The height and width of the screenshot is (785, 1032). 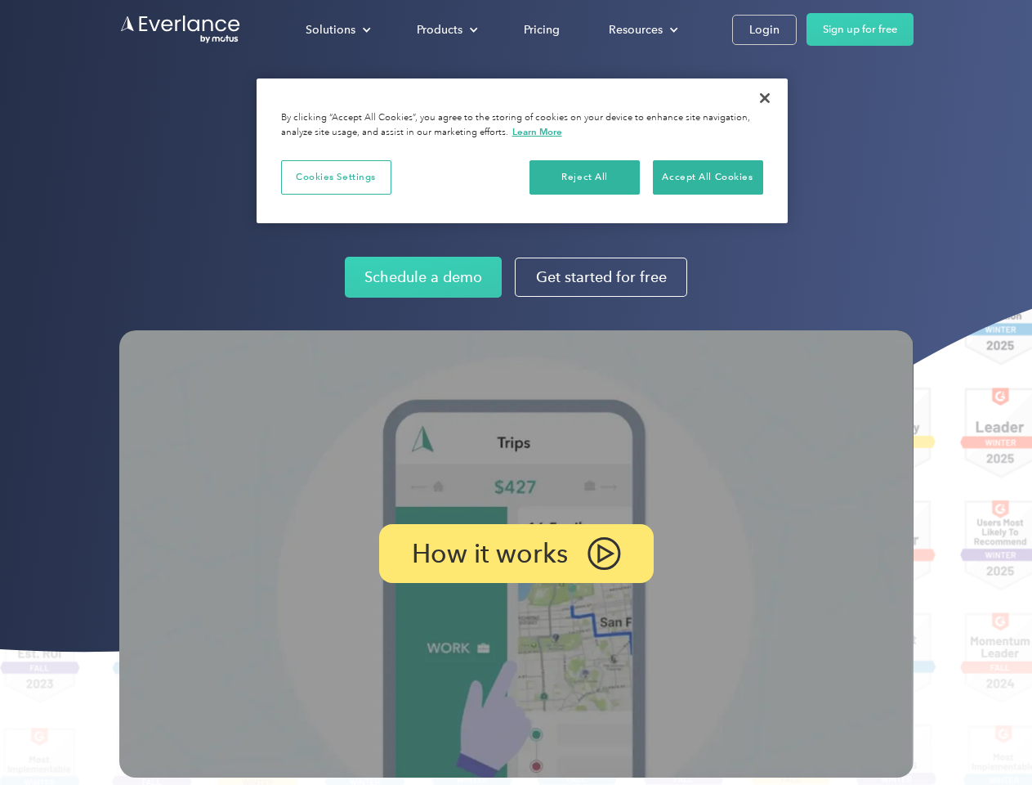 I want to click on button: Cookies Settings, so click(x=336, y=177).